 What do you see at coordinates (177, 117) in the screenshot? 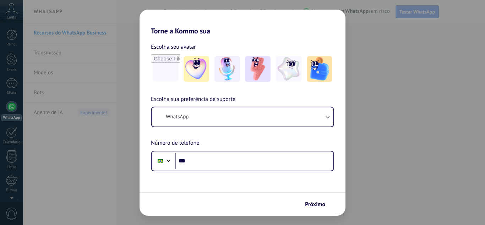
I see `span: WhatsApp` at bounding box center [177, 117].